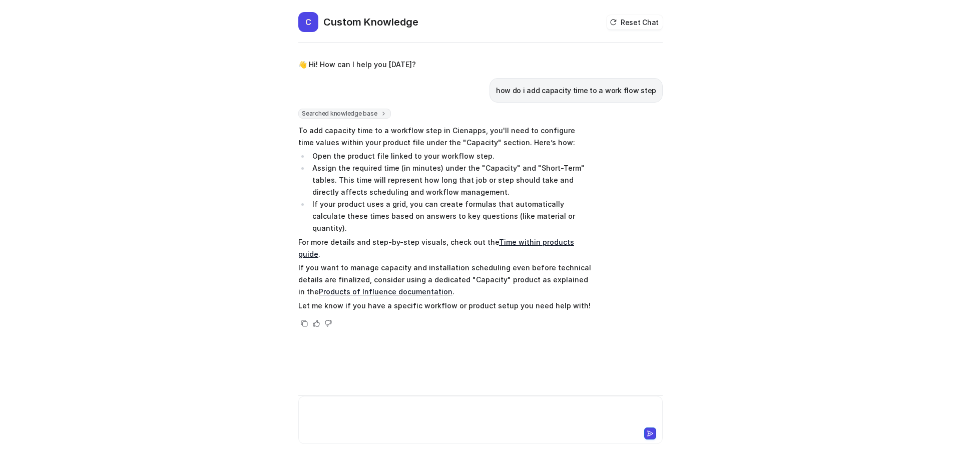  Describe the element at coordinates (445, 306) in the screenshot. I see `p: Let me know if you have a specific workflow or product setup you need help with!` at that location.